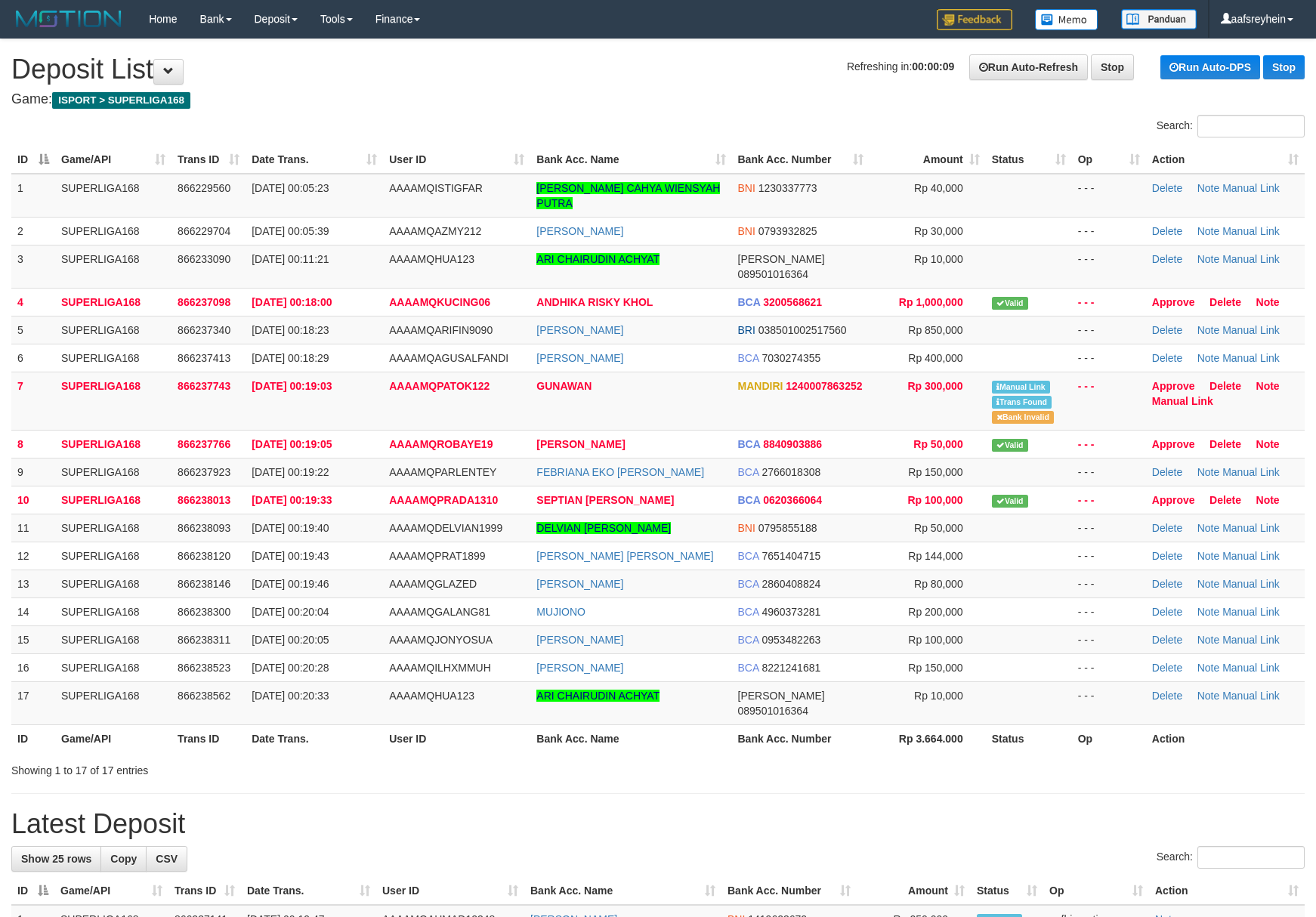 This screenshot has width=1316, height=917. I want to click on span: 866238093, so click(204, 528).